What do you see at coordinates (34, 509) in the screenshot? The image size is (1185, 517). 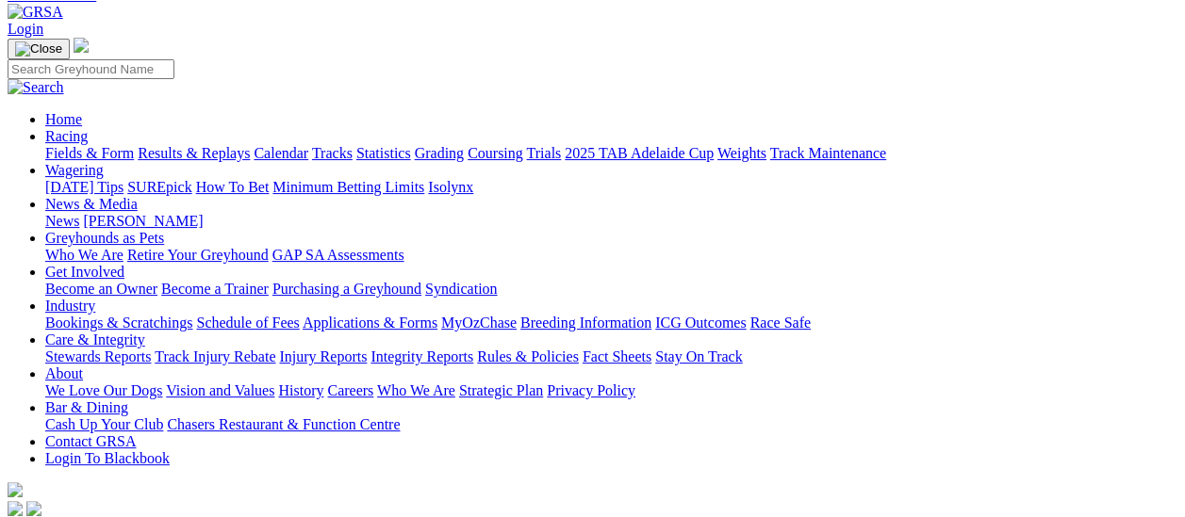 I see `img: twitter.svg` at bounding box center [34, 509].